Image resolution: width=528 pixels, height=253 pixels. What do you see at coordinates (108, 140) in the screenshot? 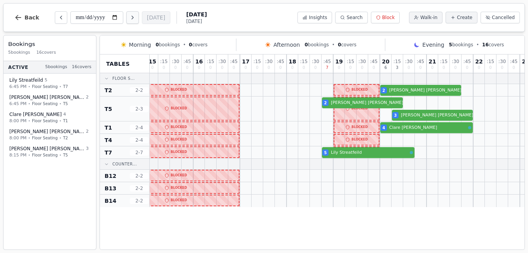
I see `span: T4` at bounding box center [108, 140].